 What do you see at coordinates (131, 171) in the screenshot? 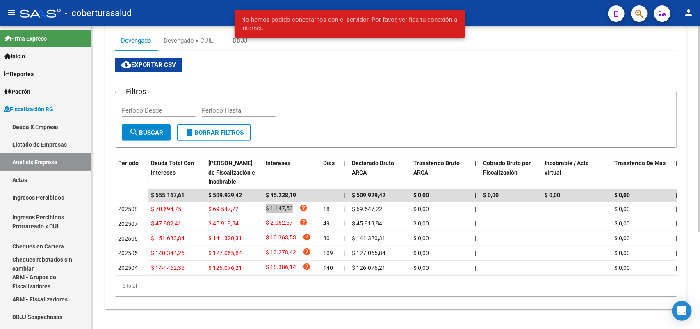
I see `datatable-header-cell: Período` at bounding box center [131, 171].